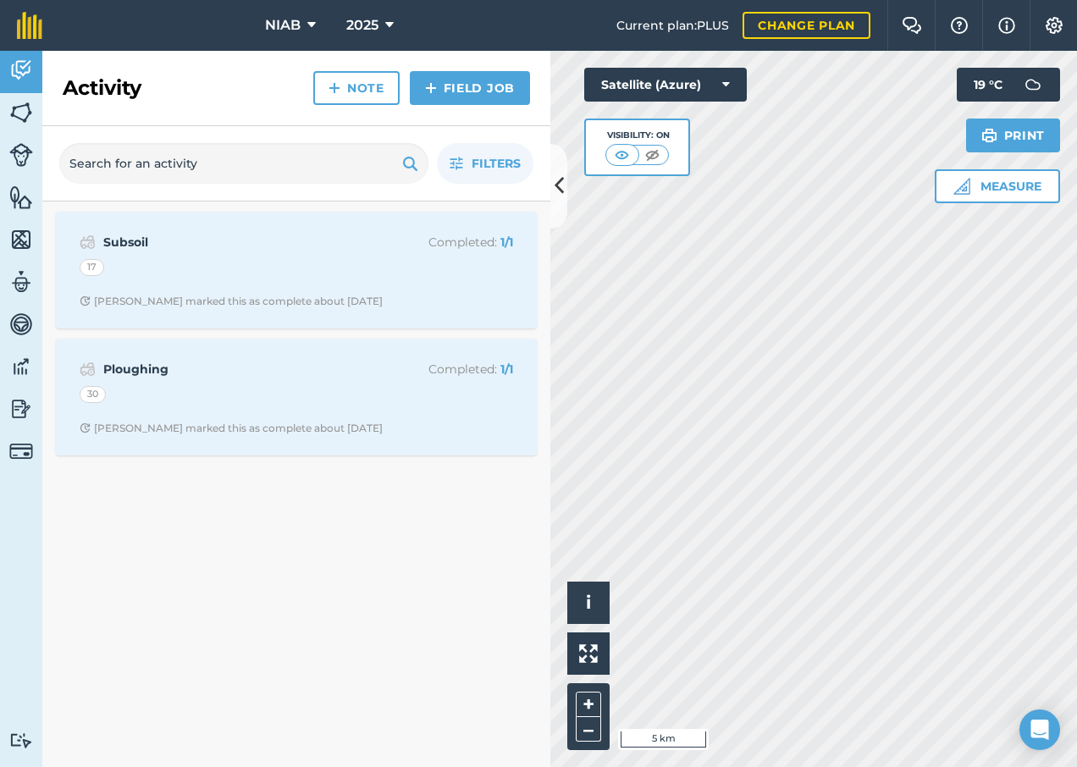  I want to click on img: Two speech bubbles overlapping with the left bubble in the forefront, so click(912, 25).